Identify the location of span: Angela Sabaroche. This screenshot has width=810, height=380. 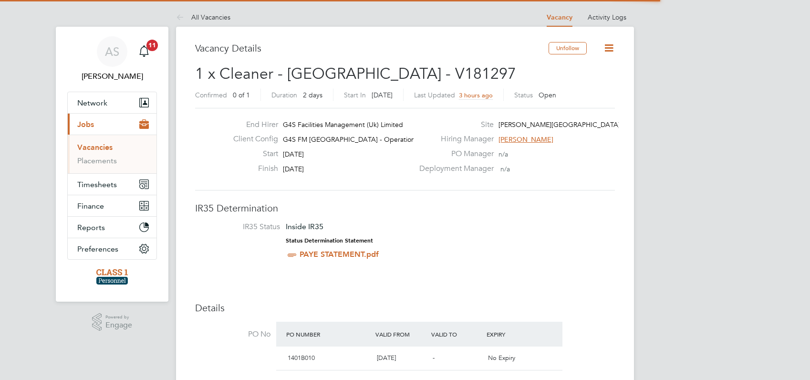
(112, 76).